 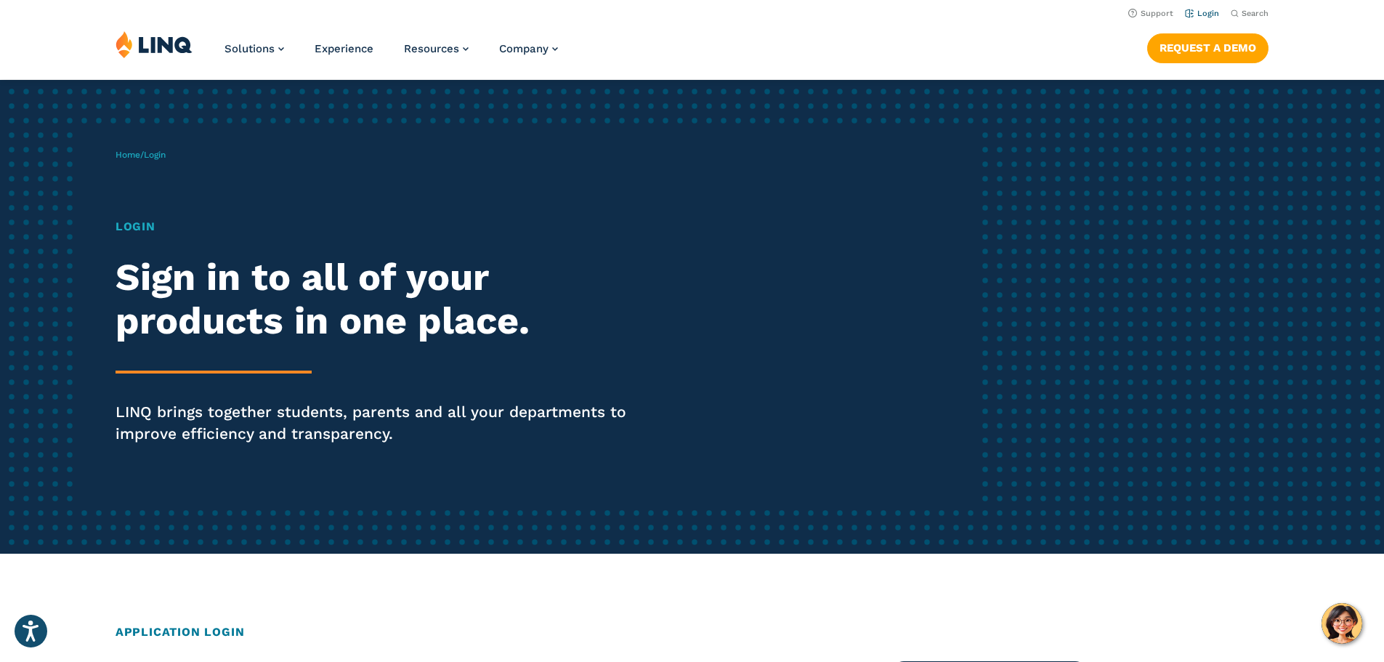 What do you see at coordinates (692, 632) in the screenshot?
I see `h2: Application Login` at bounding box center [692, 632].